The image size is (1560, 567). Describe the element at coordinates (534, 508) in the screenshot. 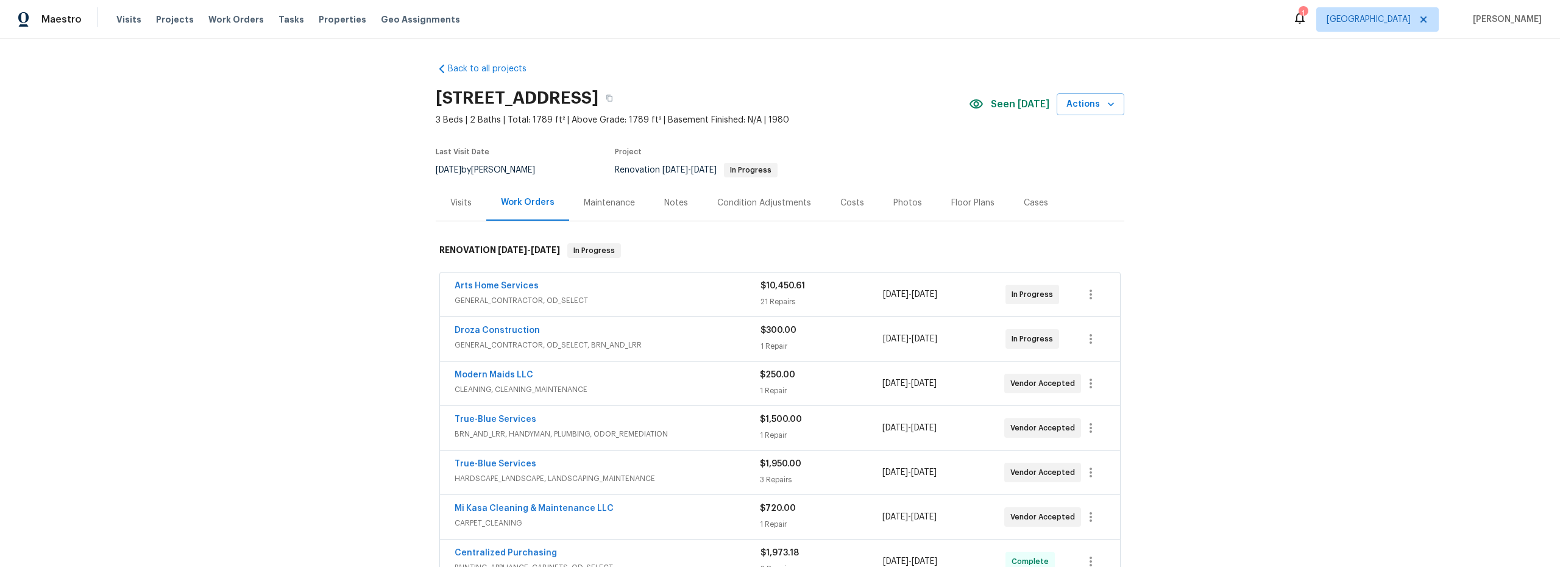

I see `a: Mi Kasa Cleaning & Maintenance LLC` at that location.